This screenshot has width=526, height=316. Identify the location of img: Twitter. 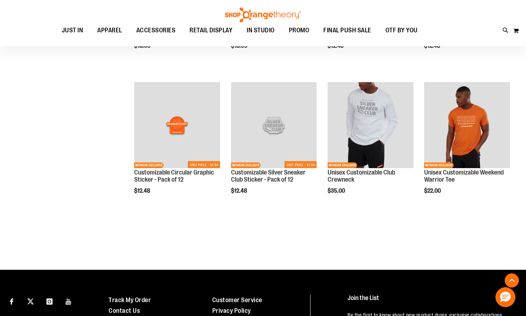
(31, 301).